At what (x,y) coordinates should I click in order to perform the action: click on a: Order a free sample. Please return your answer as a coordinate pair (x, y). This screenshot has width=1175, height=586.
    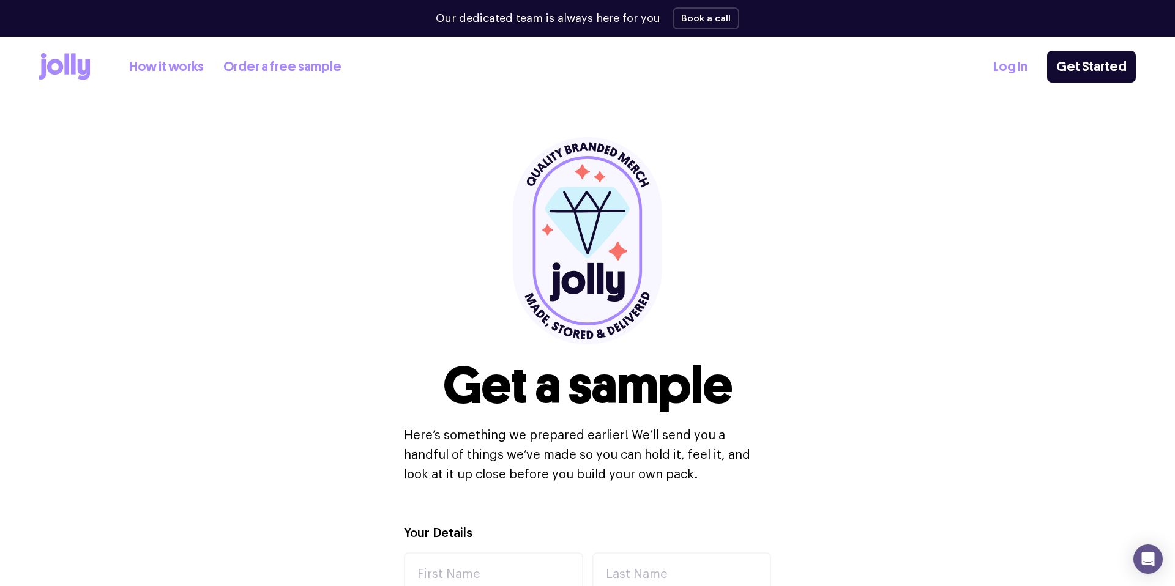
    Looking at the image, I should click on (282, 67).